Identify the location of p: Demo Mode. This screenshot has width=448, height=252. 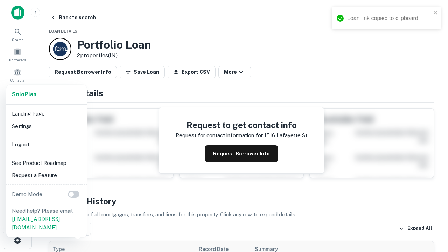
(27, 194).